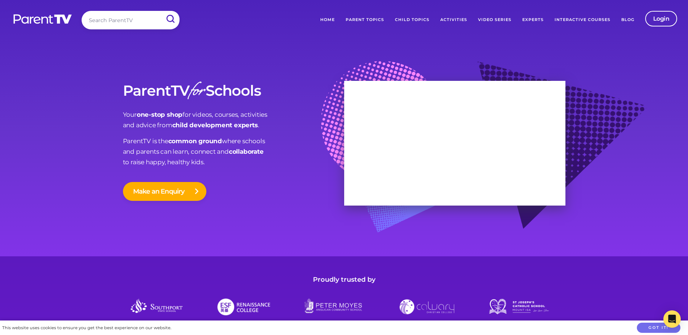 This screenshot has width=688, height=335. I want to click on h4: Proudly trusted by, so click(344, 280).